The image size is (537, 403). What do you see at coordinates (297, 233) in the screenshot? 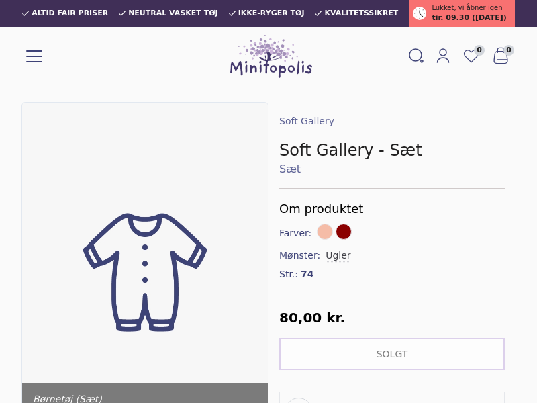
I see `span: Farver:` at bounding box center [297, 233].